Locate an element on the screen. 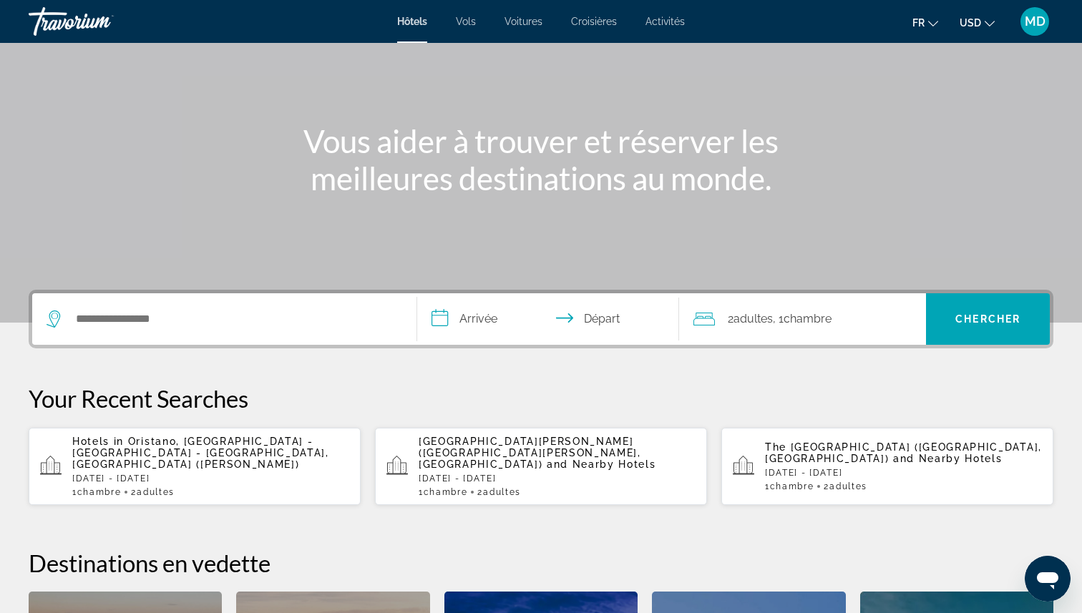  button: Change language is located at coordinates (925, 22).